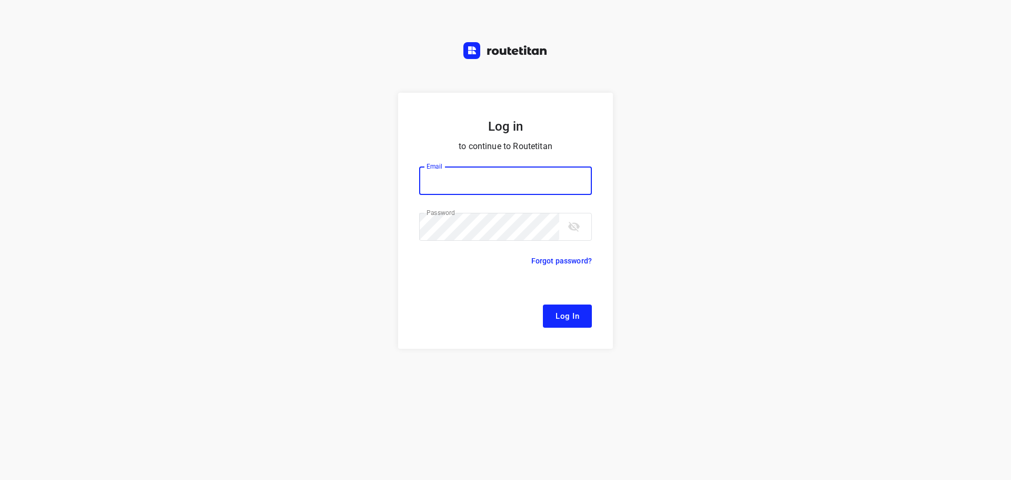  What do you see at coordinates (505, 126) in the screenshot?
I see `h5: Log in` at bounding box center [505, 126].